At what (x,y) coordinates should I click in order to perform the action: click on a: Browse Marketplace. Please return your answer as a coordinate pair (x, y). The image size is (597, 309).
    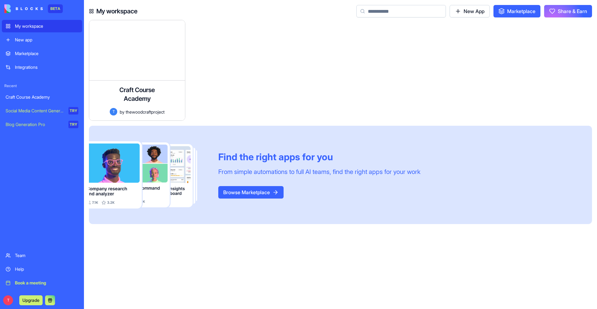
    Looking at the image, I should click on (251, 192).